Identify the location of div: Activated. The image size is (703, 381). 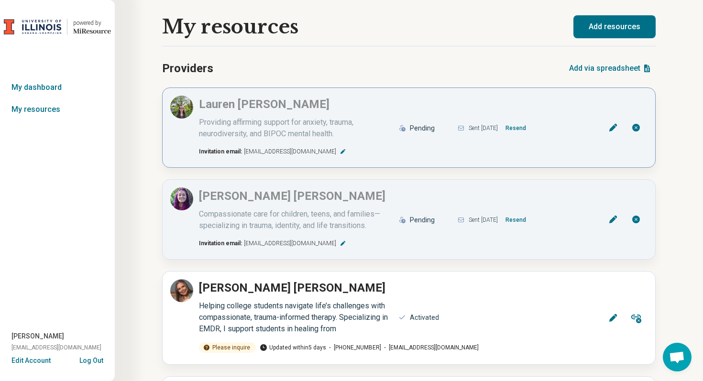
(424, 317).